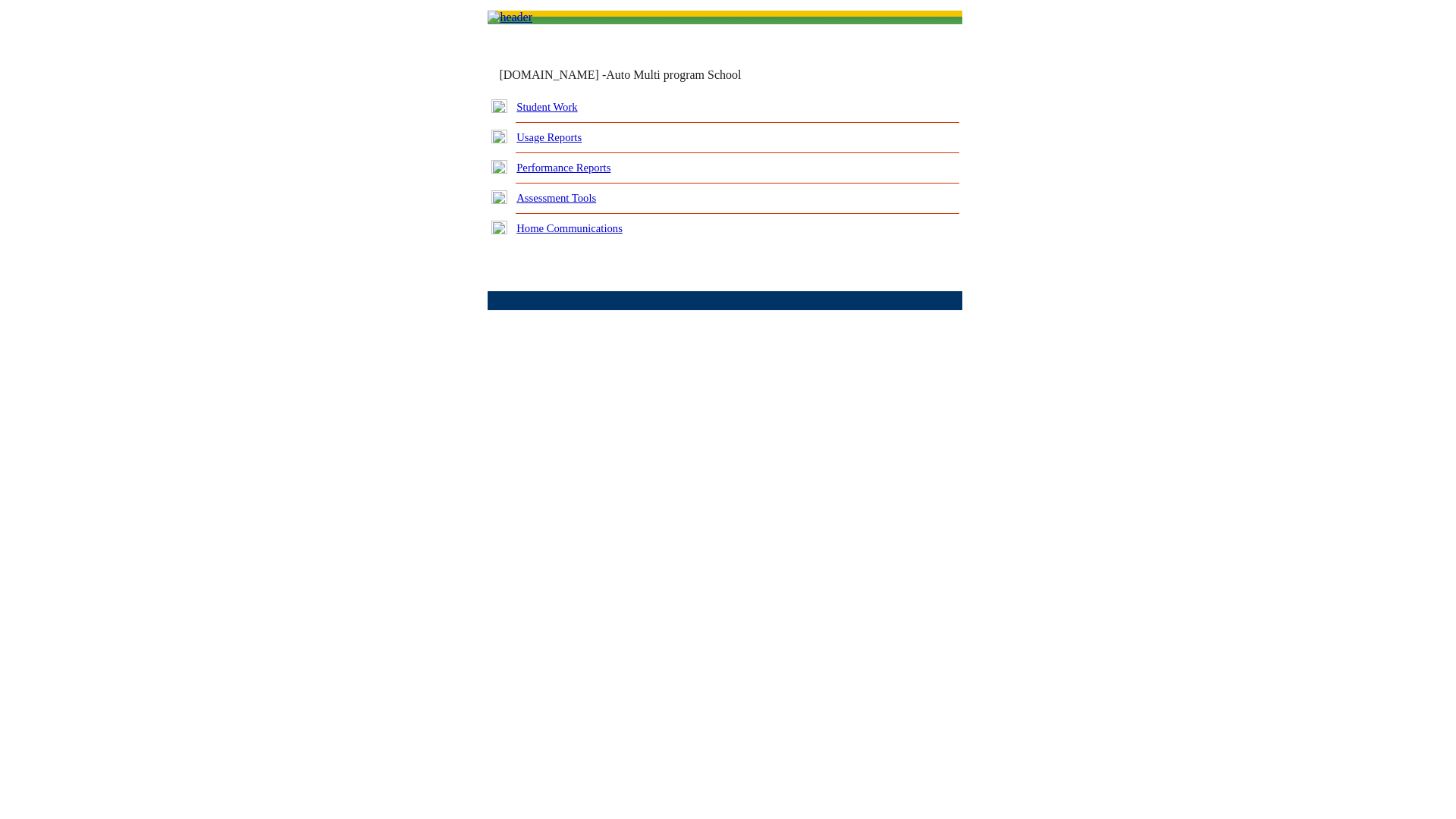 The image size is (1456, 819). Describe the element at coordinates (570, 228) in the screenshot. I see `a: Home Communications` at that location.